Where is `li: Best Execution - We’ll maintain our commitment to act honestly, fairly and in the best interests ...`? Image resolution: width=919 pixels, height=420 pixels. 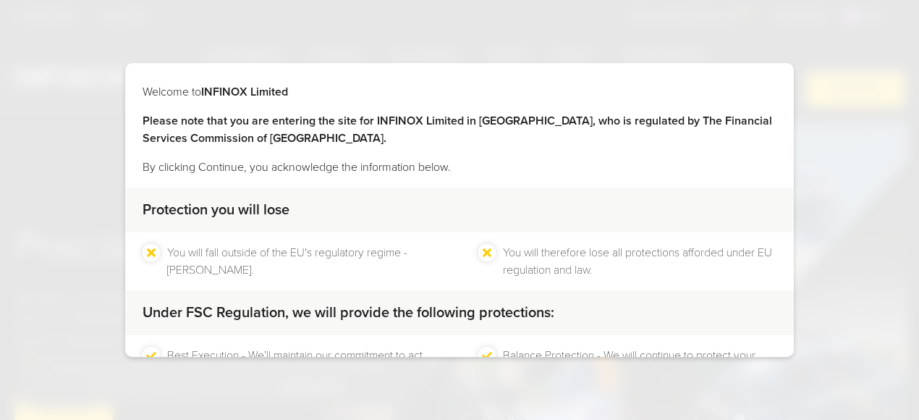 li: Best Execution - We’ll maintain our commitment to act honestly, fairly and in the best interests ... is located at coordinates (304, 373).